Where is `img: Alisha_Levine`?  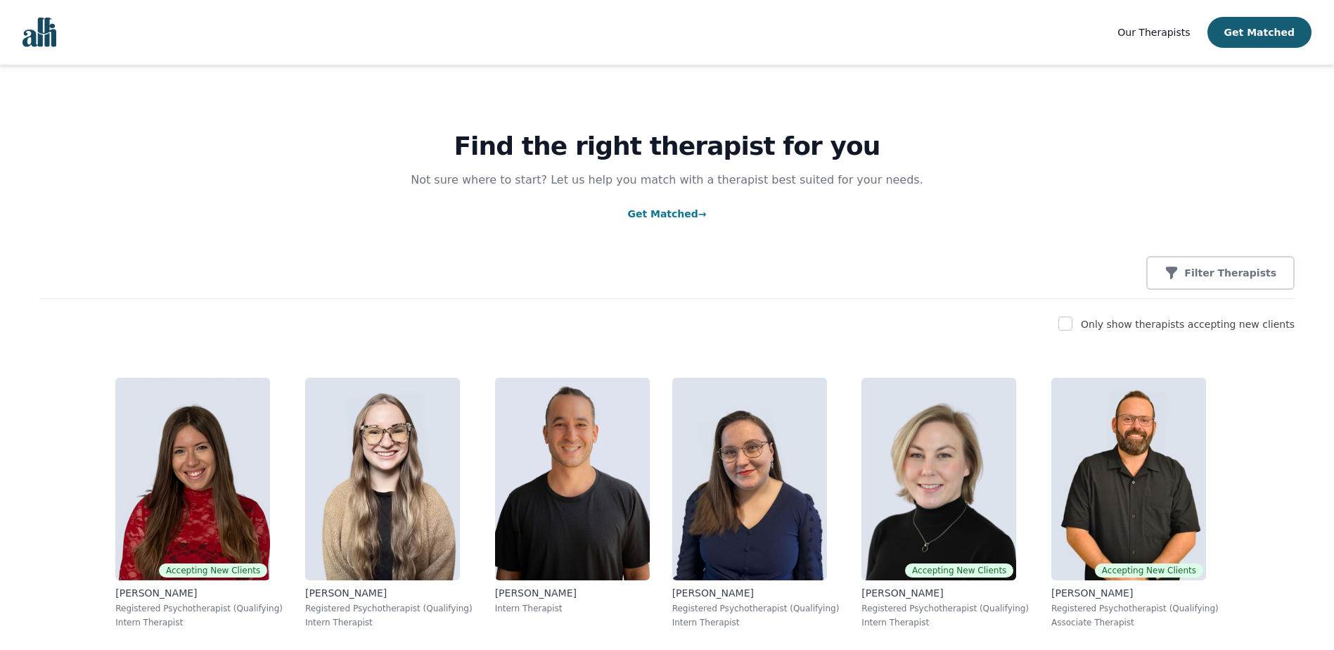 img: Alisha_Levine is located at coordinates (193, 479).